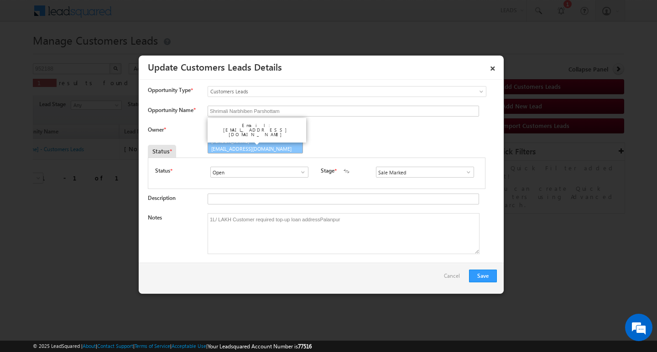  Describe the element at coordinates (169, 90) in the screenshot. I see `span: Opportunity Type` at that location.